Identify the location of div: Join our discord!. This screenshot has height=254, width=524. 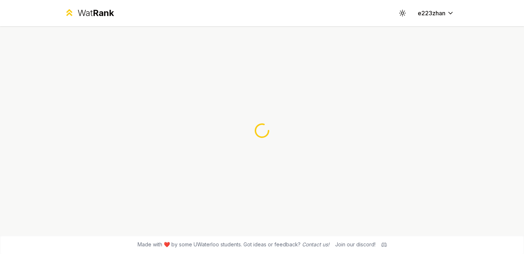
(355, 244).